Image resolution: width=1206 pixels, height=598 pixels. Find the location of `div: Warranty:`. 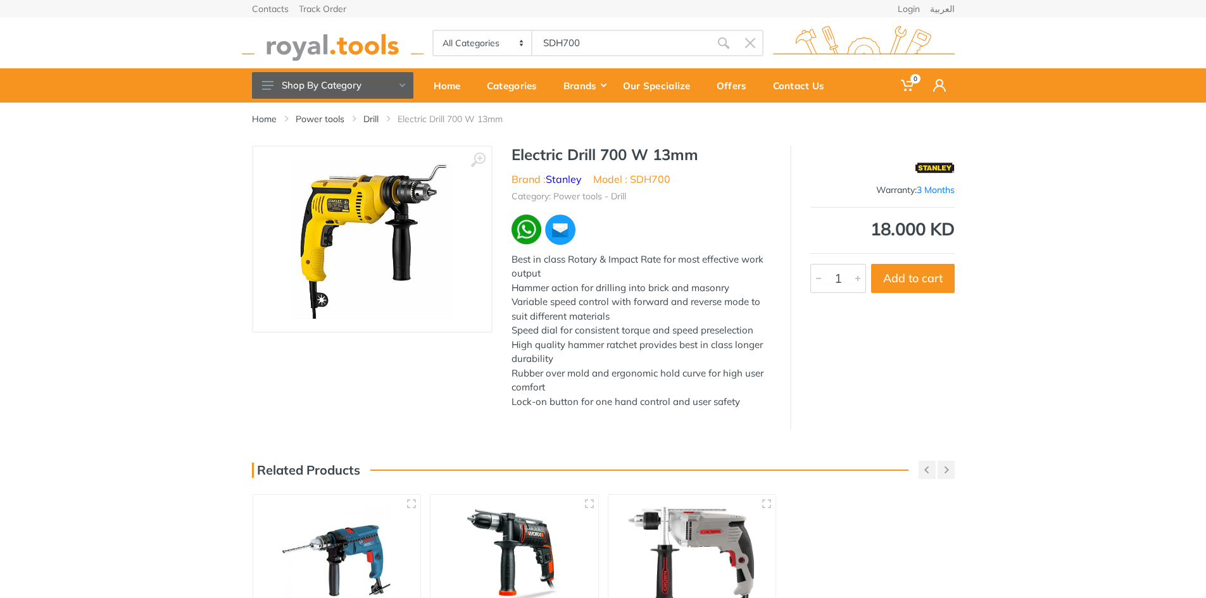

div: Warranty: is located at coordinates (882, 190).